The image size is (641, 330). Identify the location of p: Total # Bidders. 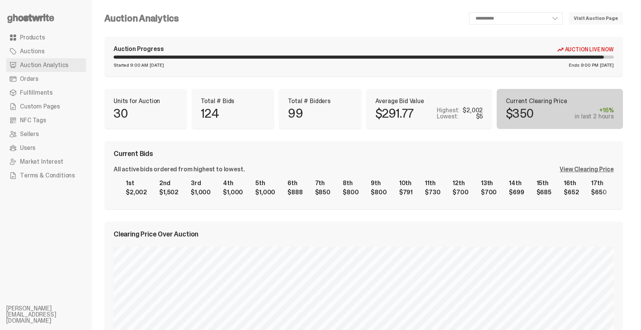
(320, 101).